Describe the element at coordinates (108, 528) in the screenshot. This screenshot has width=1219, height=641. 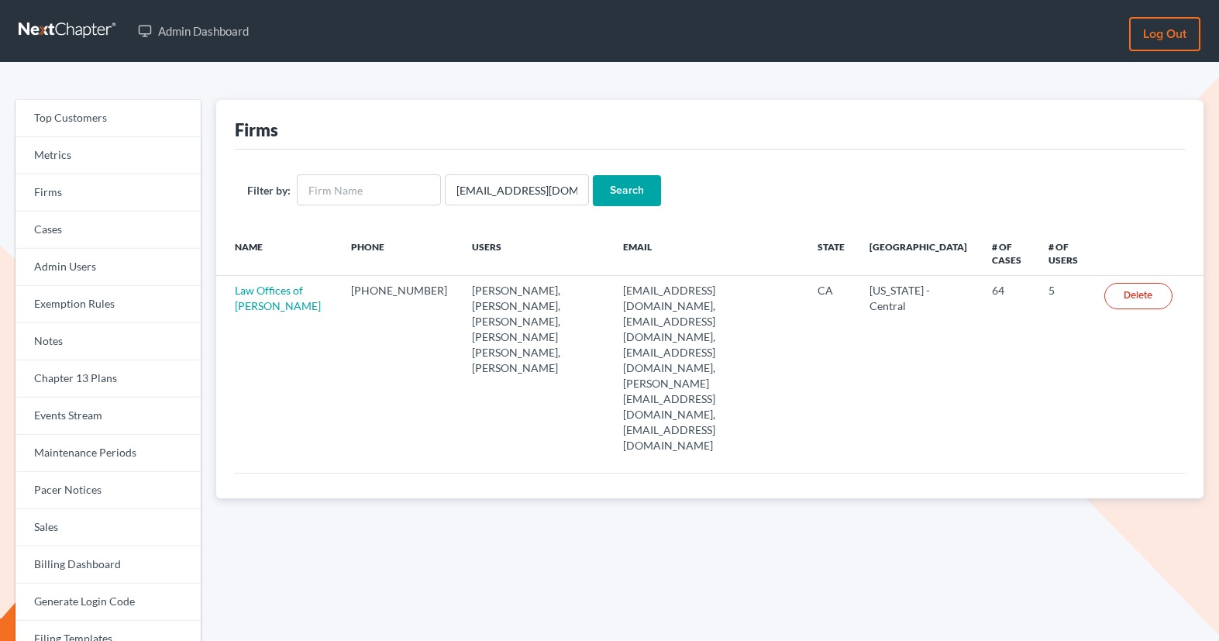
I see `a: Sales` at that location.